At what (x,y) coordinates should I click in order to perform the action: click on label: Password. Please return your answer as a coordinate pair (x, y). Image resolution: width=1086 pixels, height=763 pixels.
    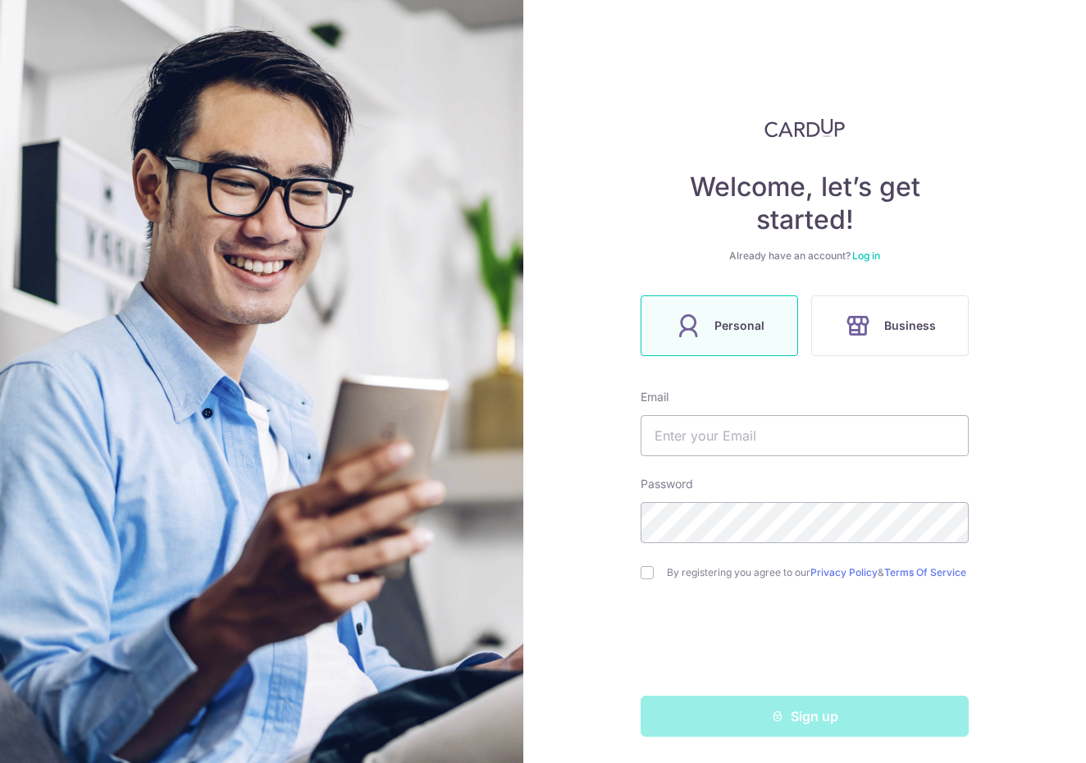
    Looking at the image, I should click on (667, 484).